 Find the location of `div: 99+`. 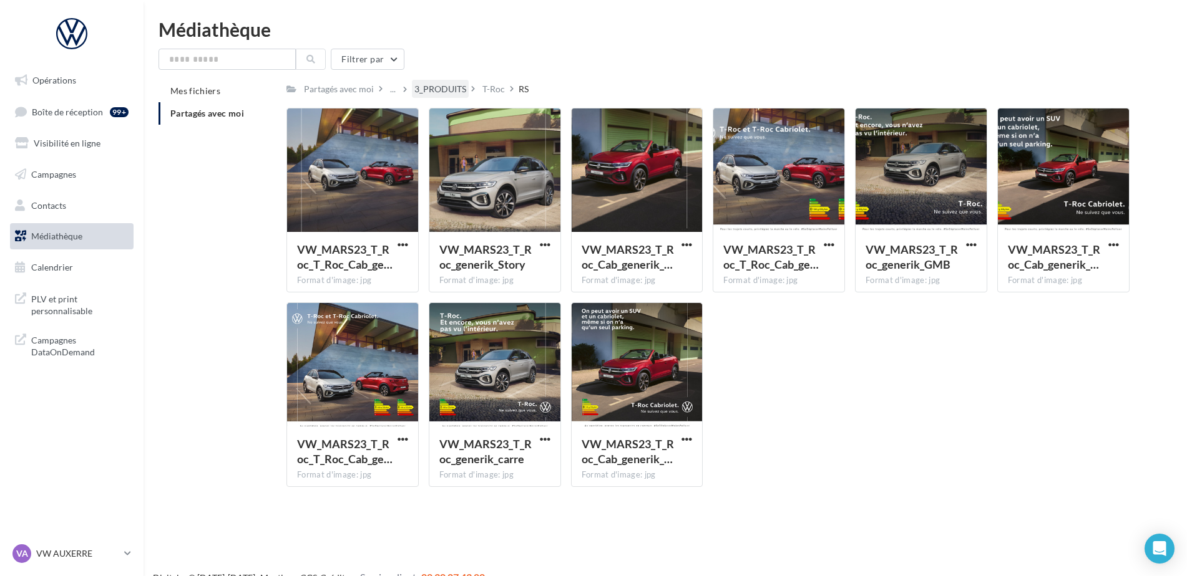

div: 99+ is located at coordinates (119, 112).